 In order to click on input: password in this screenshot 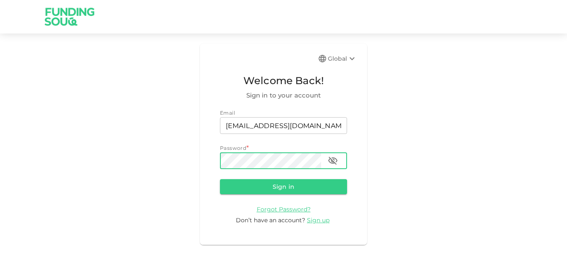, I will do `click(271, 161)`.